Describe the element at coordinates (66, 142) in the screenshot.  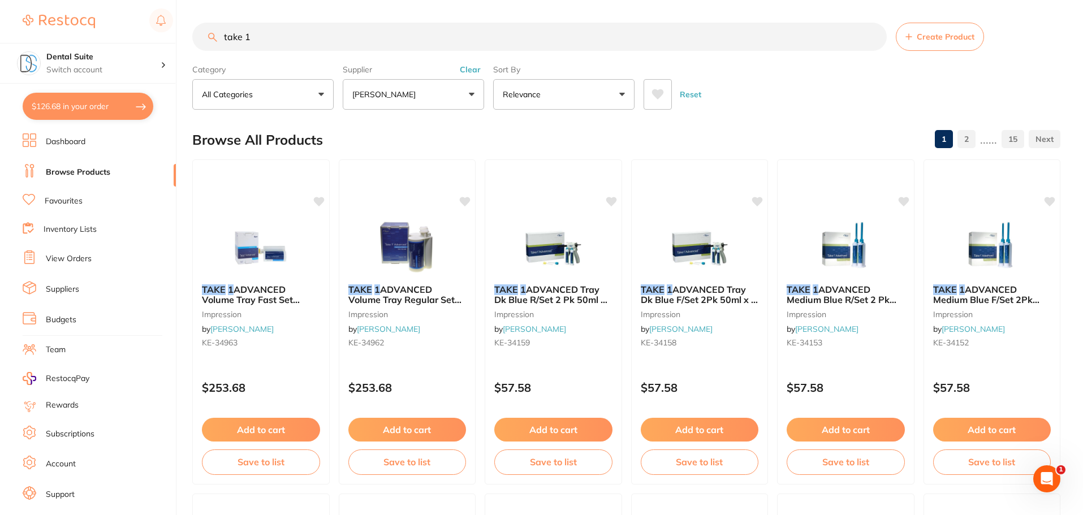
I see `a: Dashboard` at that location.